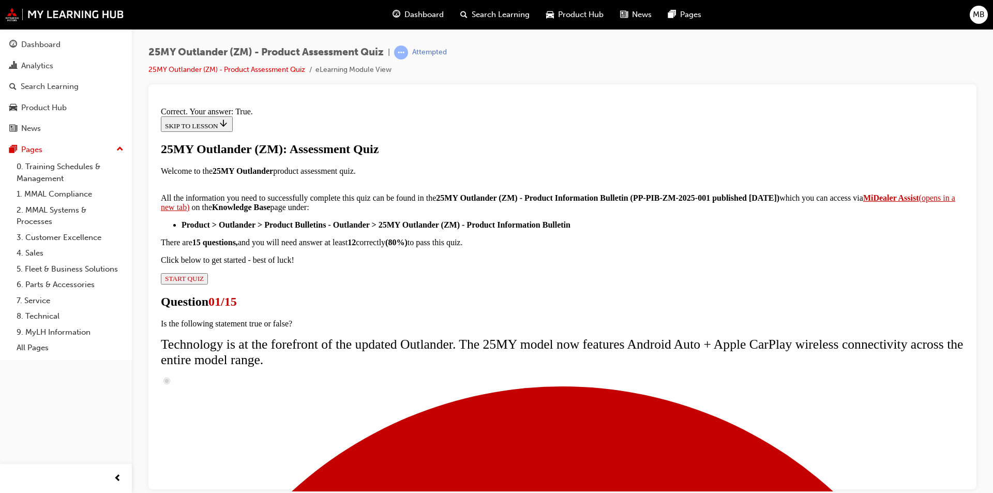 This screenshot has width=993, height=493. I want to click on a: 9. MyLH Information, so click(70, 332).